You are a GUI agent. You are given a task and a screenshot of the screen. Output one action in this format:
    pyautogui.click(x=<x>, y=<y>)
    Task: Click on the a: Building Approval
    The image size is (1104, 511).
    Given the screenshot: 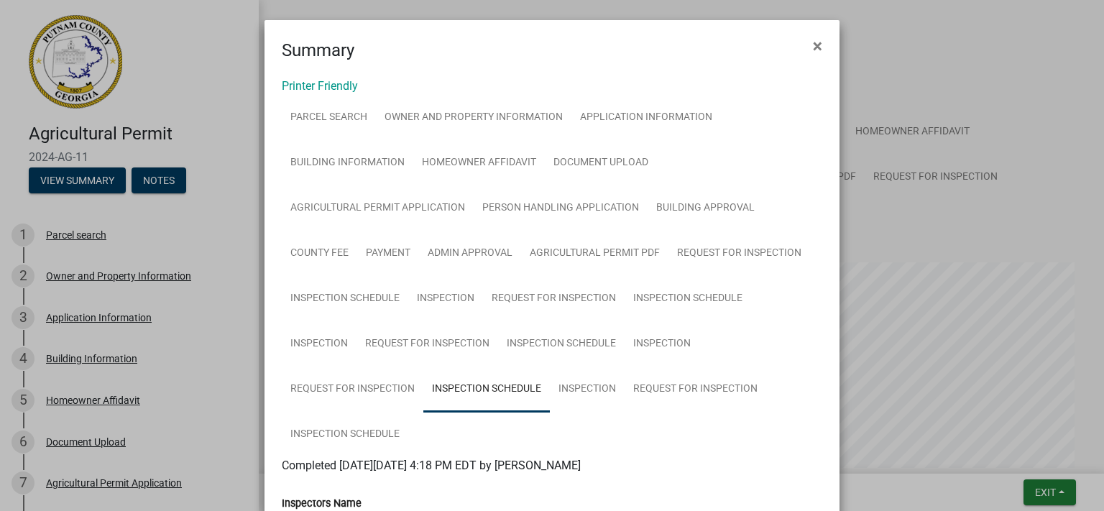 What is the action you would take?
    pyautogui.click(x=705, y=208)
    